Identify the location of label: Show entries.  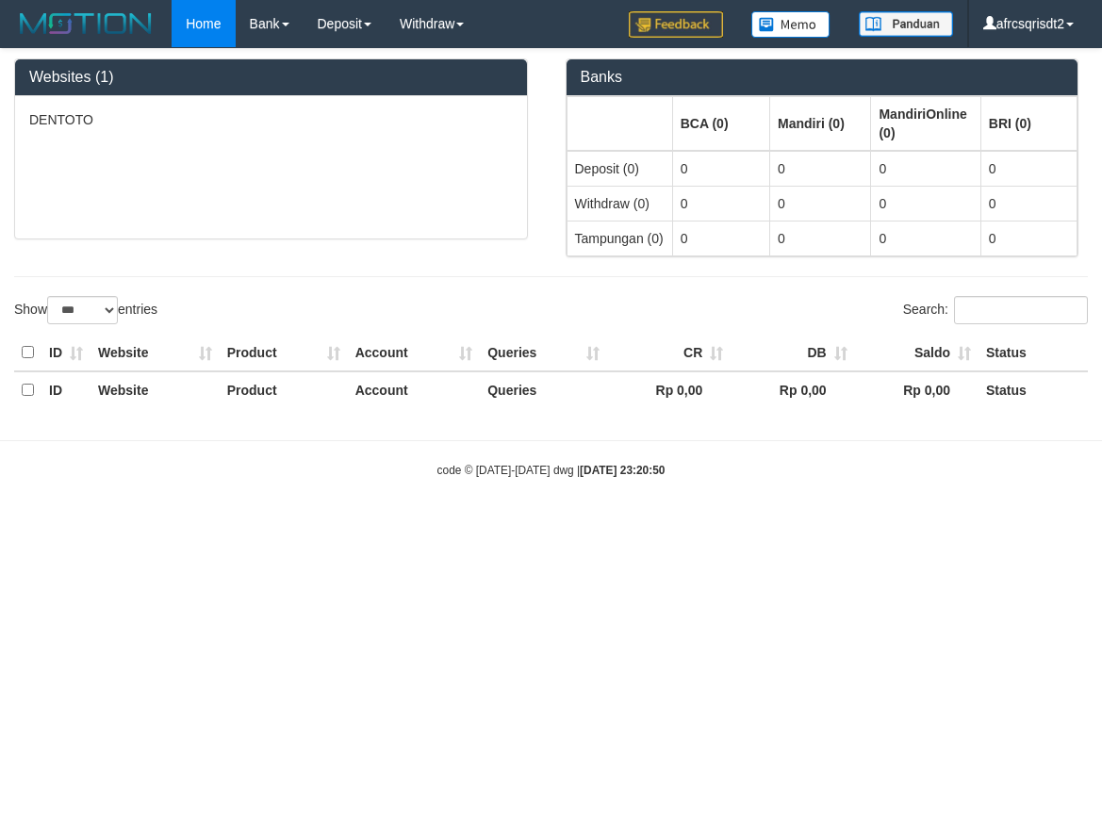
(86, 310).